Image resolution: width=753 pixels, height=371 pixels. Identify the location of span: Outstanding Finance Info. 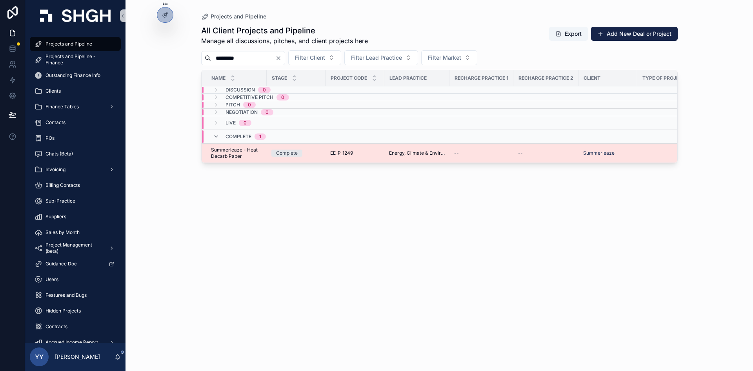
(73, 75).